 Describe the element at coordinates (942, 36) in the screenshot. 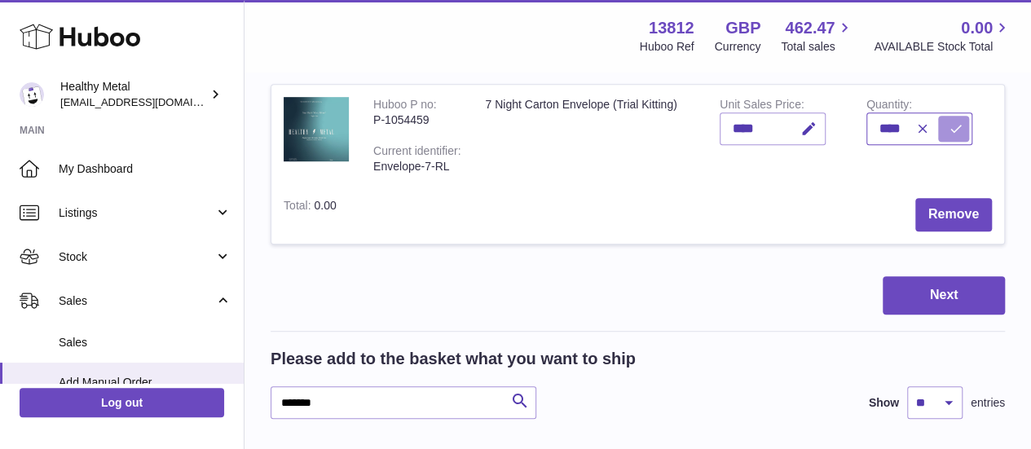

I see `a: 0.00 AVAILABLE Stock Total` at that location.